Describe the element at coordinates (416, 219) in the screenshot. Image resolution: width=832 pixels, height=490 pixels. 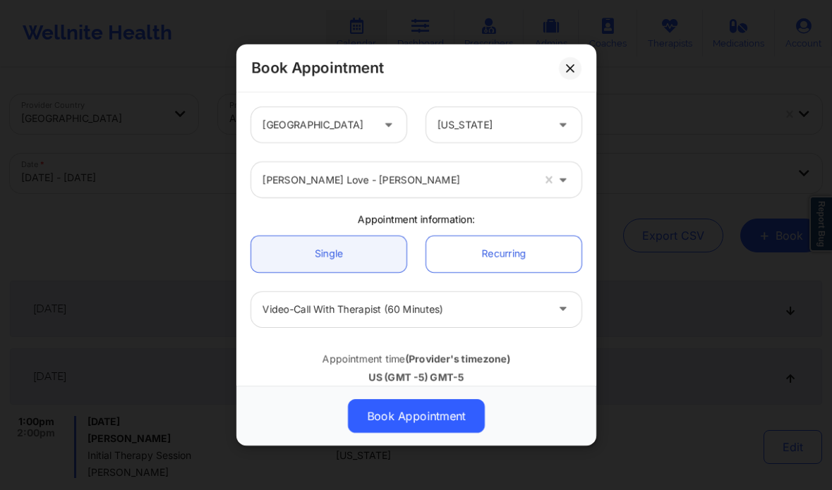
I see `div: Appointment information:` at that location.